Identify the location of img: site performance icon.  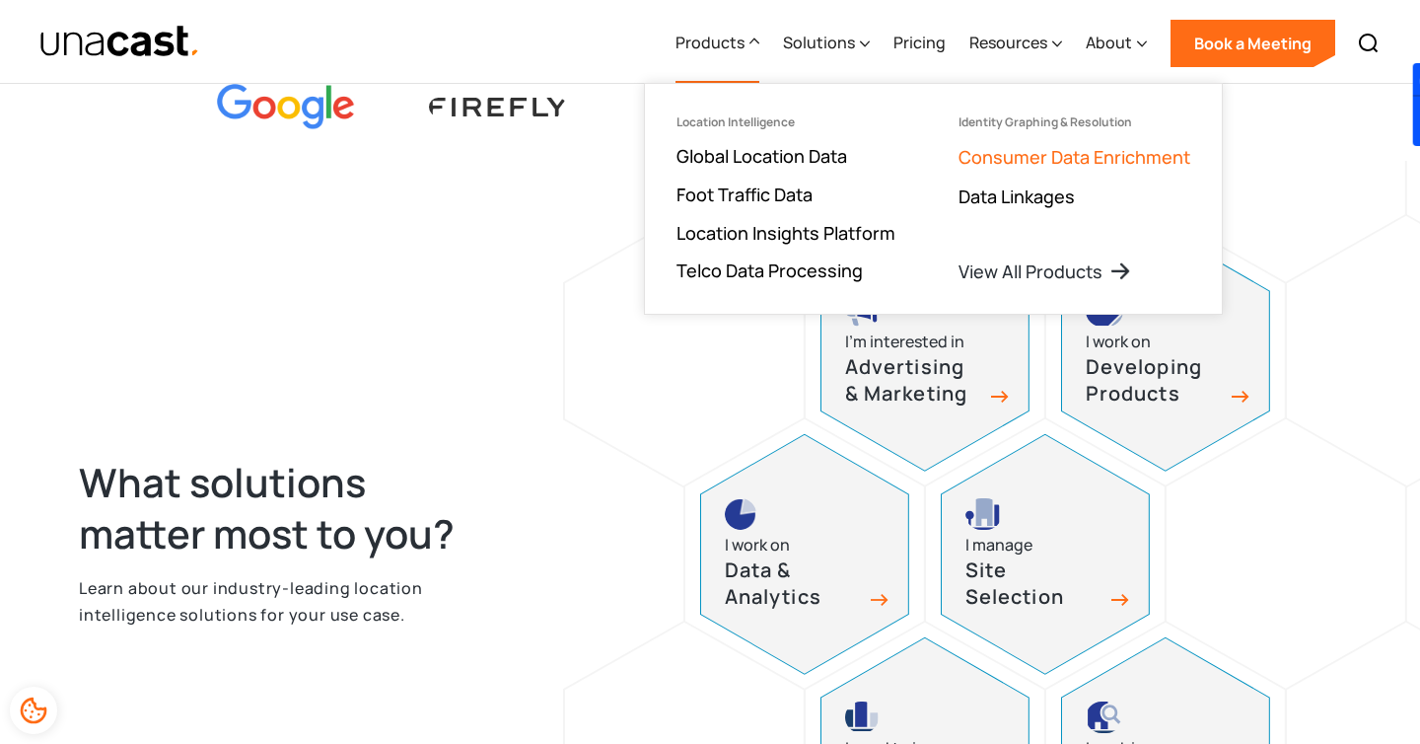
(862, 717).